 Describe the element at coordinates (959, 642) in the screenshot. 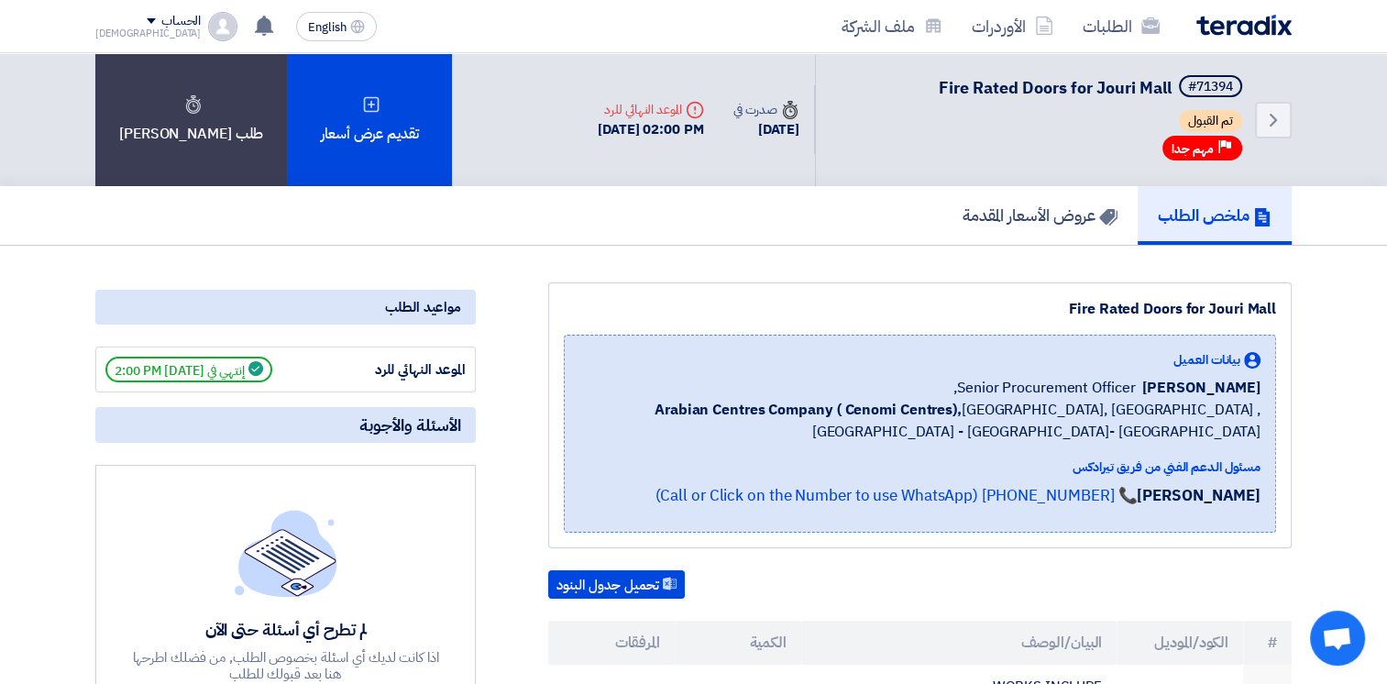

I see `th: البيان/الوصف` at that location.